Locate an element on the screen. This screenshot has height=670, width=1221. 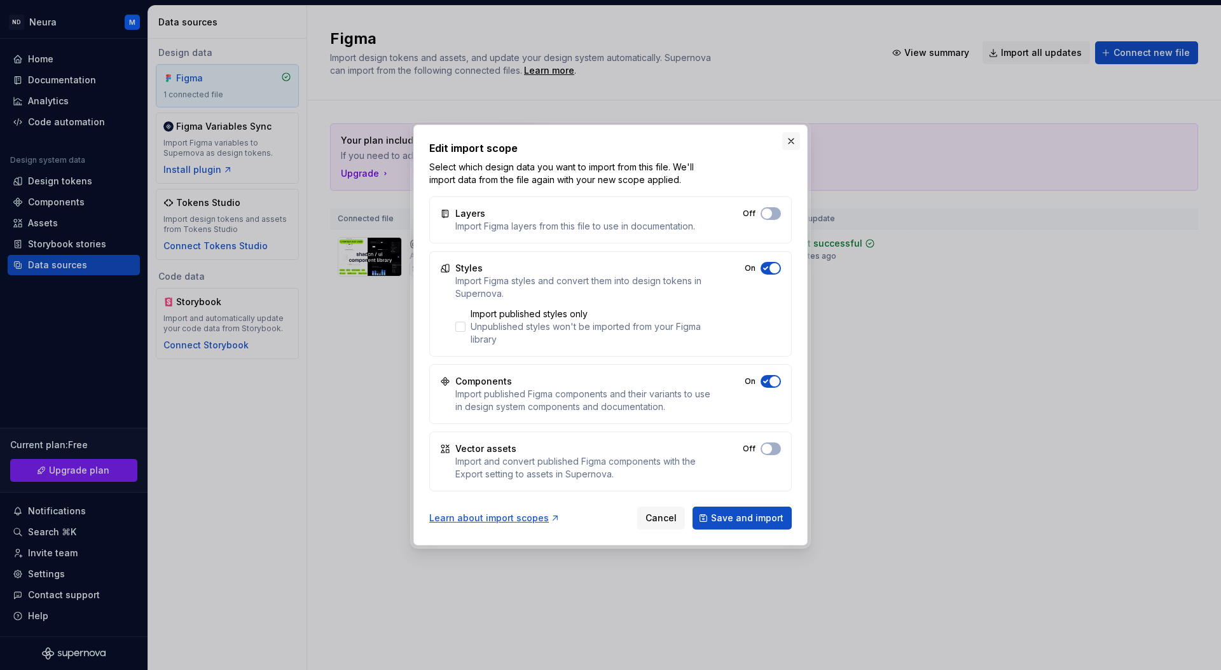
div: Import published Figma components and their variants to use in design system components and docum... is located at coordinates (583, 401).